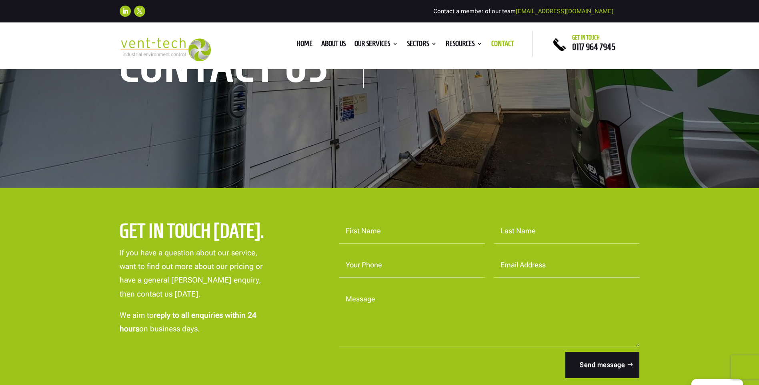 Image resolution: width=759 pixels, height=385 pixels. I want to click on button: Send message, so click(602, 365).